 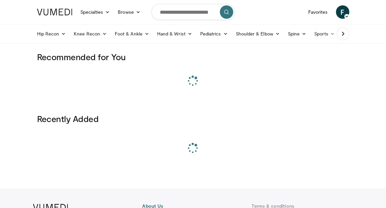 I want to click on h3: Recommended for You, so click(x=193, y=57).